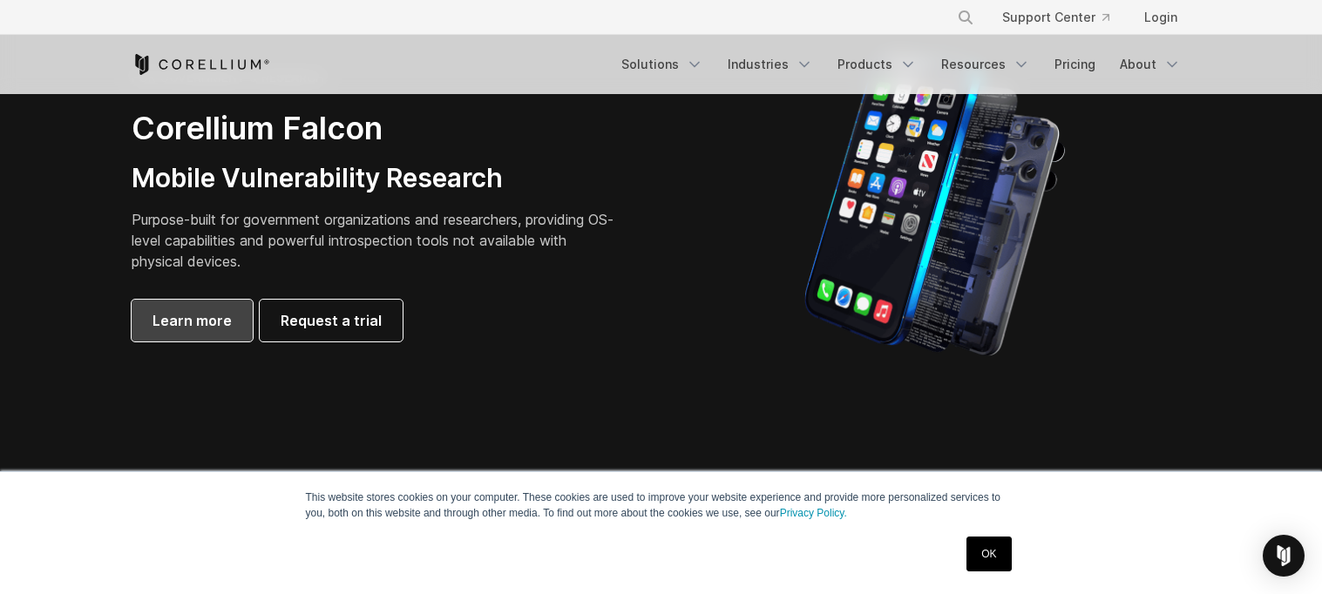 The width and height of the screenshot is (1322, 594). What do you see at coordinates (662, 64) in the screenshot?
I see `a: Solutions` at bounding box center [662, 64].